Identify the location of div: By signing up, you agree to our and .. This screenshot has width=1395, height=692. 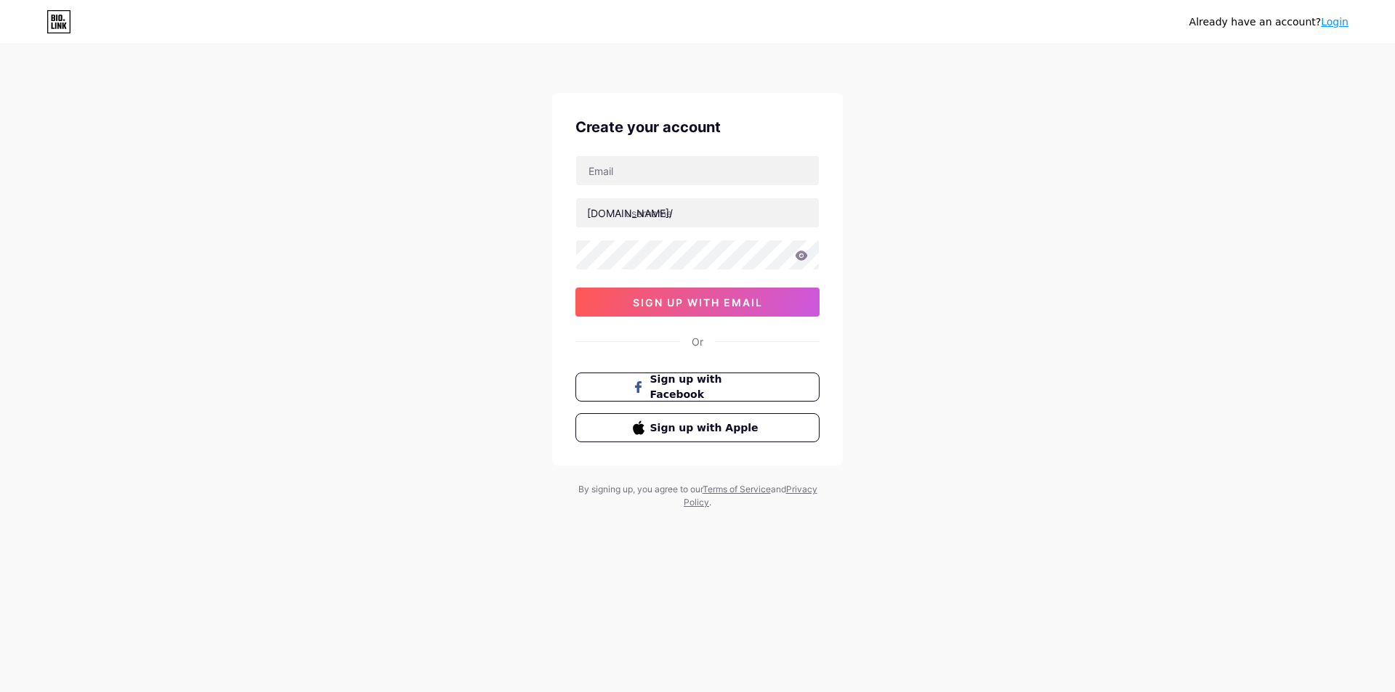
(697, 496).